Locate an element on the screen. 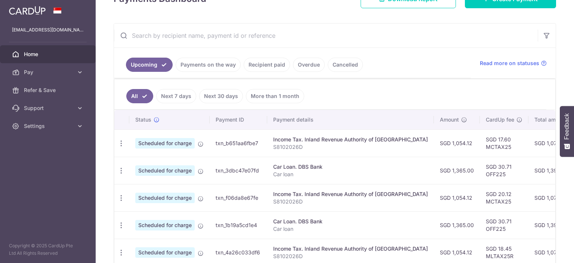 This screenshot has height=263, width=574. a: More than 1 month is located at coordinates (275, 96).